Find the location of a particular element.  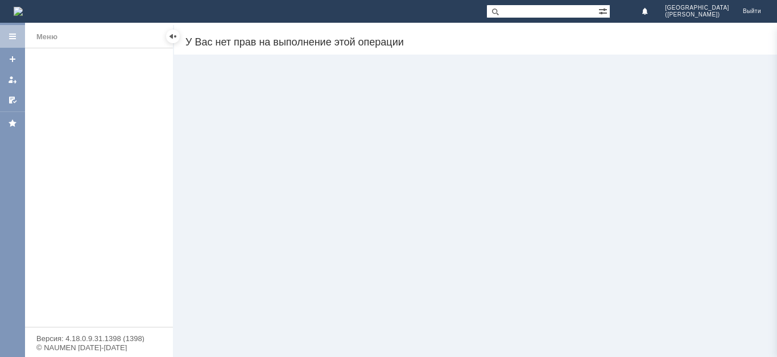

span: Расширенный поиск is located at coordinates (604, 10).